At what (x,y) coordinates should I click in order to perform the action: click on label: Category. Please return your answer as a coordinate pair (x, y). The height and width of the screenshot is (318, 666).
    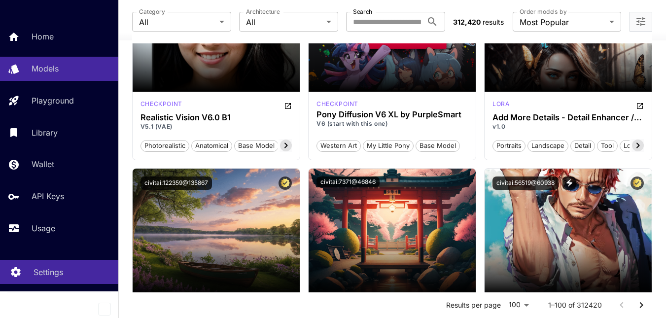
    Looking at the image, I should click on (152, 11).